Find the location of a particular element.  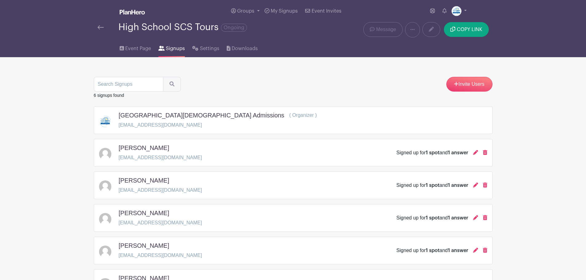

a: Settings is located at coordinates (205, 47).